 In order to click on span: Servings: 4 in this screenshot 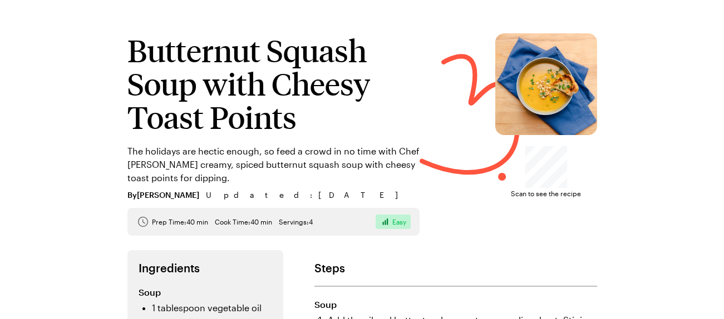, I will do `click(295, 222)`.